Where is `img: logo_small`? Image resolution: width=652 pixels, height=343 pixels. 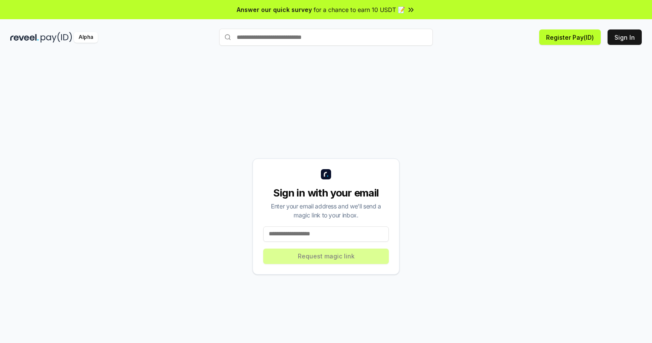
img: logo_small is located at coordinates (326, 174).